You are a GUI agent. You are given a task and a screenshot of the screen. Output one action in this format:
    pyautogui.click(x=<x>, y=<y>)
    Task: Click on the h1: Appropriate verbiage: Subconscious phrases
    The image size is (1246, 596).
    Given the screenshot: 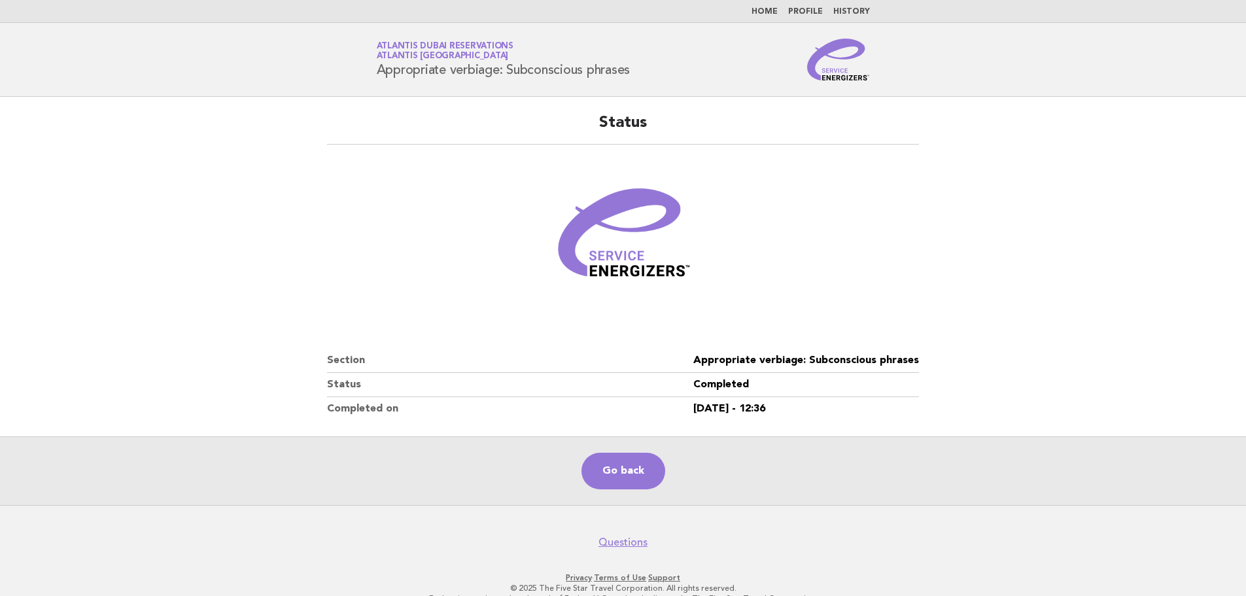 What is the action you would take?
    pyautogui.click(x=504, y=60)
    